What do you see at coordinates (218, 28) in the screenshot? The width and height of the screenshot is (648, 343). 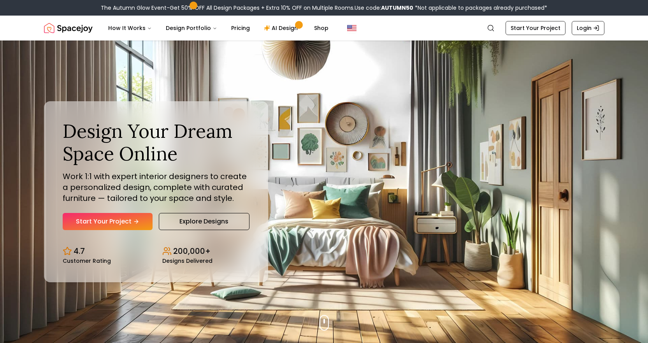 I see `nav: Main` at bounding box center [218, 28].